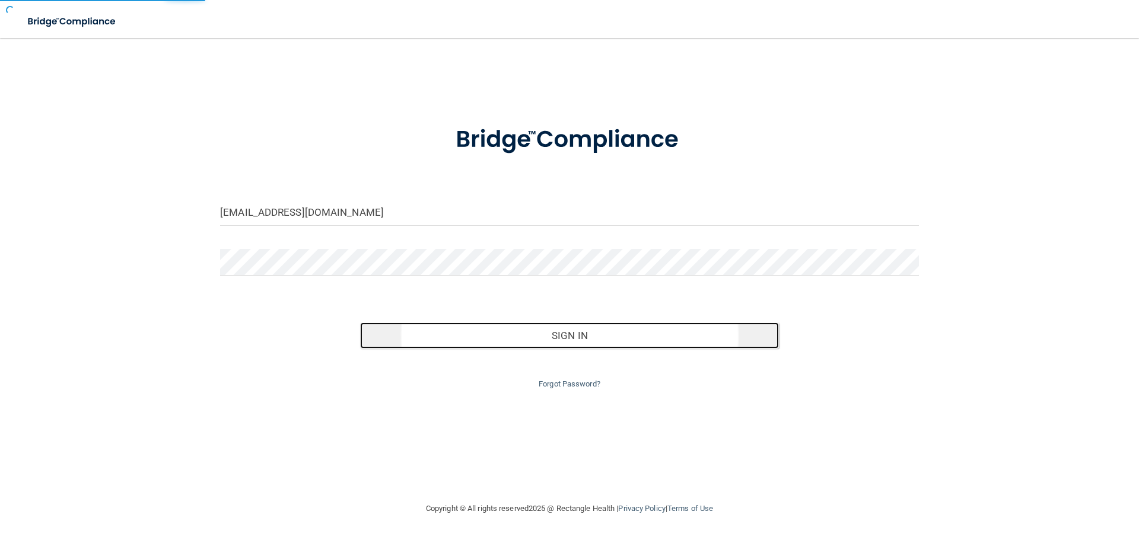 The height and width of the screenshot is (540, 1139). Describe the element at coordinates (569, 384) in the screenshot. I see `a: Forgot Password?` at that location.